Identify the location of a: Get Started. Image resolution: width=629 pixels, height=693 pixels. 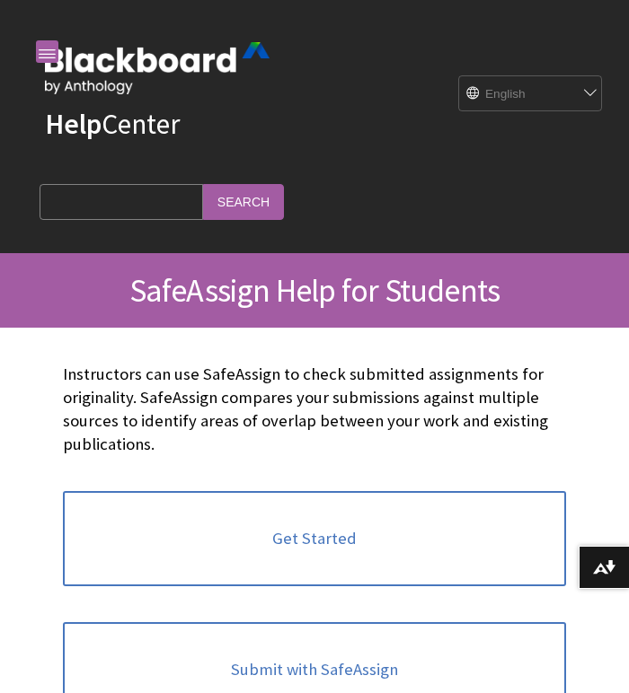
(314, 539).